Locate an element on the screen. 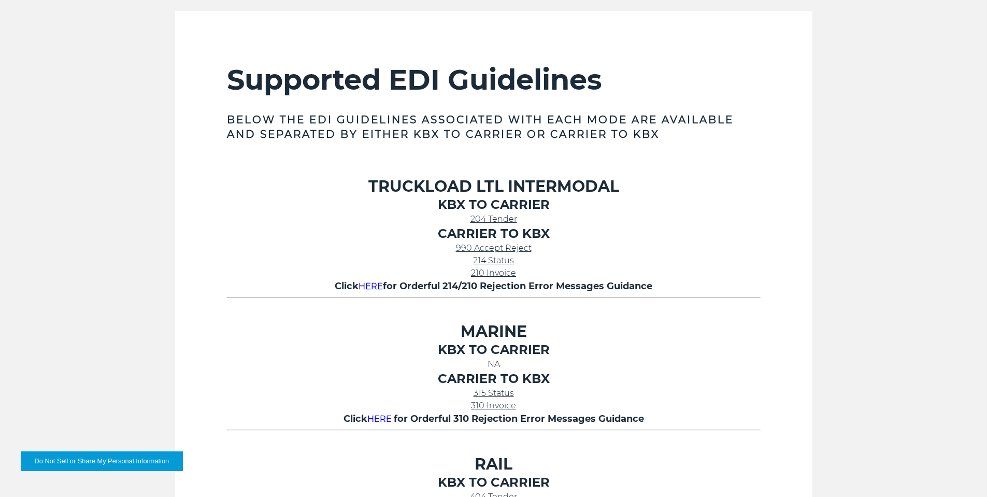  h2: Supported EDI Guidelines is located at coordinates (494, 80).